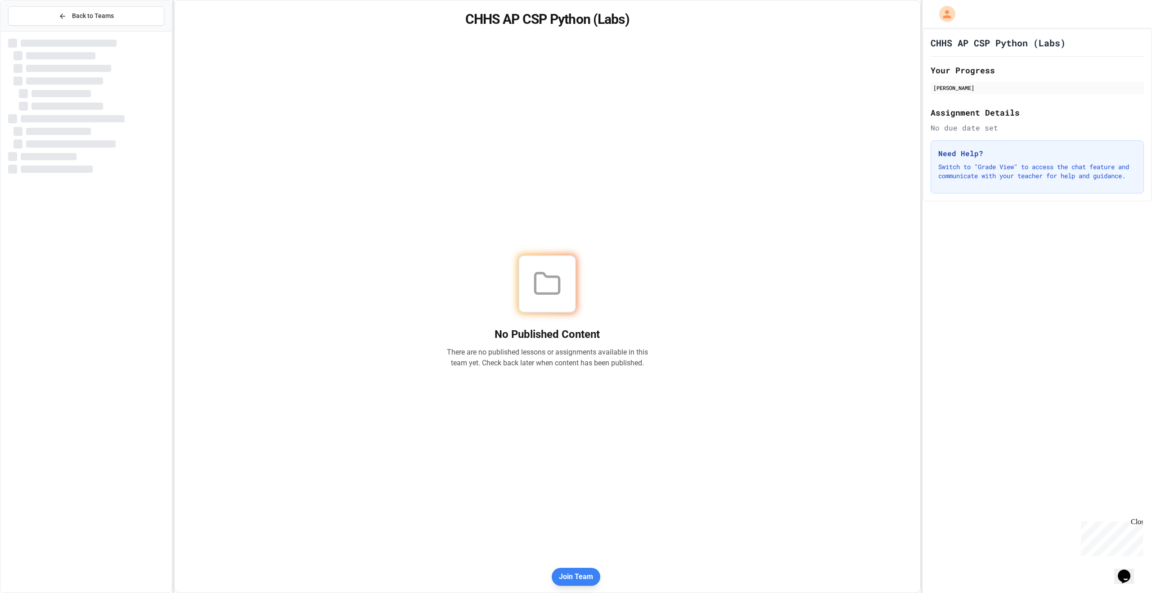 Image resolution: width=1152 pixels, height=593 pixels. Describe the element at coordinates (93, 16) in the screenshot. I see `span: Back to Teams` at that location.